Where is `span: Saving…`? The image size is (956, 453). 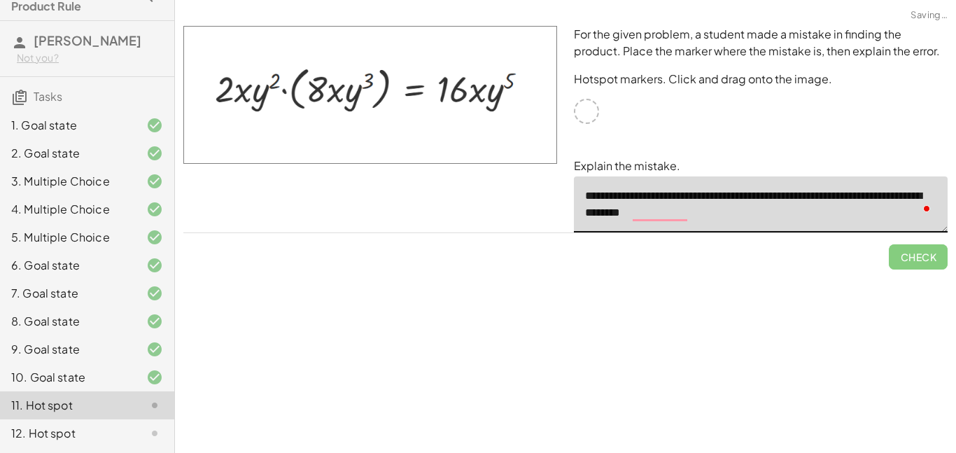
span: Saving… is located at coordinates (928, 15).